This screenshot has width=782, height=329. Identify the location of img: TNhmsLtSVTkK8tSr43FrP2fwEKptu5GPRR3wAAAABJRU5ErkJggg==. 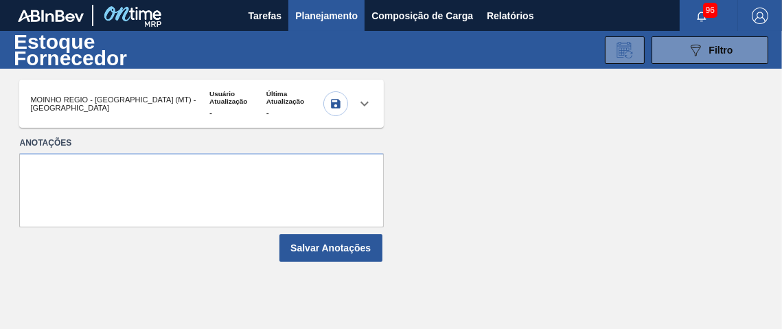
(51, 16).